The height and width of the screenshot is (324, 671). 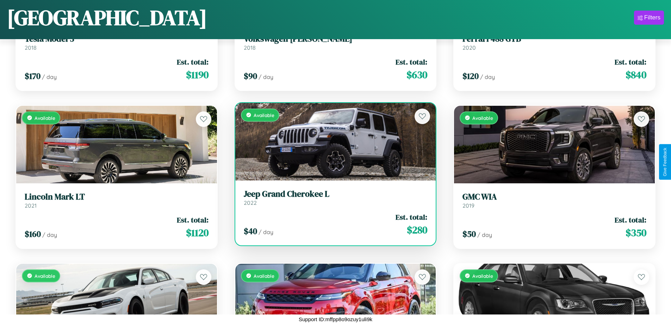 What do you see at coordinates (335, 319) in the screenshot?
I see `p: Support ID: mffpp8o9ozuy1uli9k` at bounding box center [335, 319].